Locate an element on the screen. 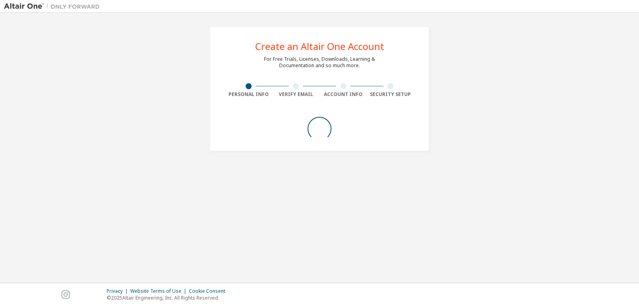  div: Security Setup is located at coordinates (391, 94).